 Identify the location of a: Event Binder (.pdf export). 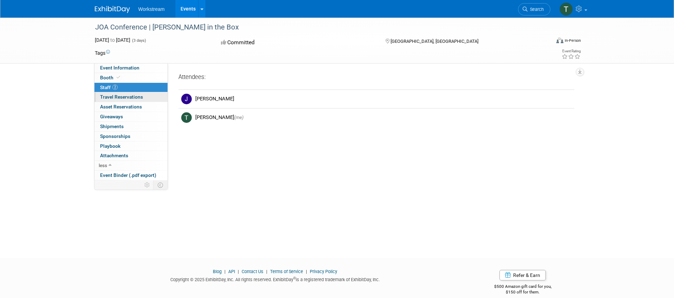
(131, 175).